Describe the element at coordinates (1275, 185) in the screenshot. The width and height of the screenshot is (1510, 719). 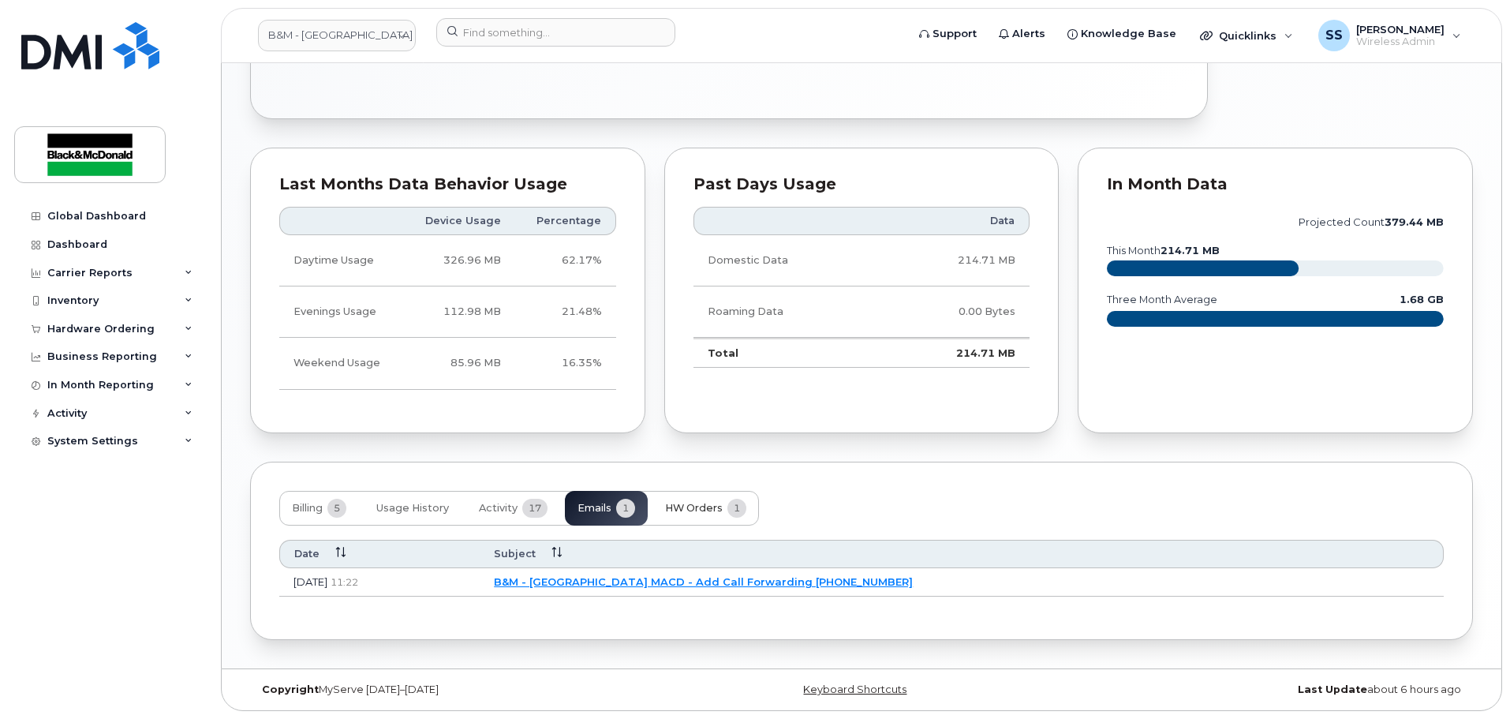
I see `div: In Month Data` at that location.